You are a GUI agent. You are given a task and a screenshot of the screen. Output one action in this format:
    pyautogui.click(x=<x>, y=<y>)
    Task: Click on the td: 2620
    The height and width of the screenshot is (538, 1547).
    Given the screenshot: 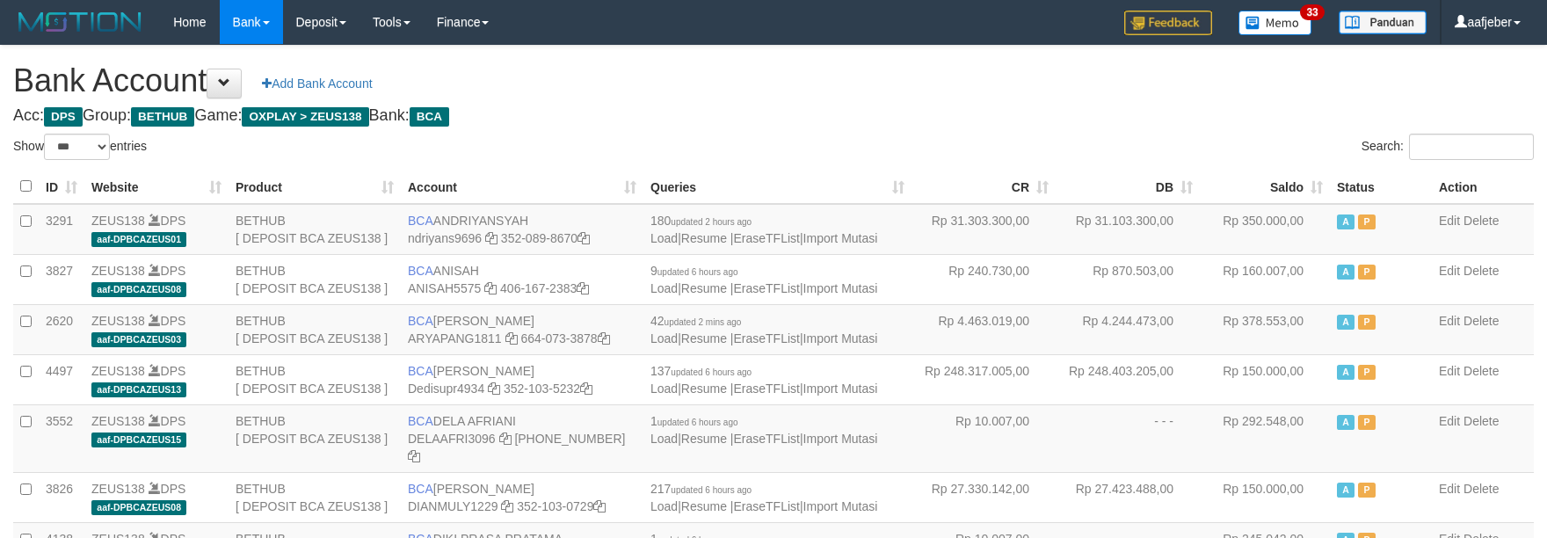 What is the action you would take?
    pyautogui.click(x=62, y=329)
    